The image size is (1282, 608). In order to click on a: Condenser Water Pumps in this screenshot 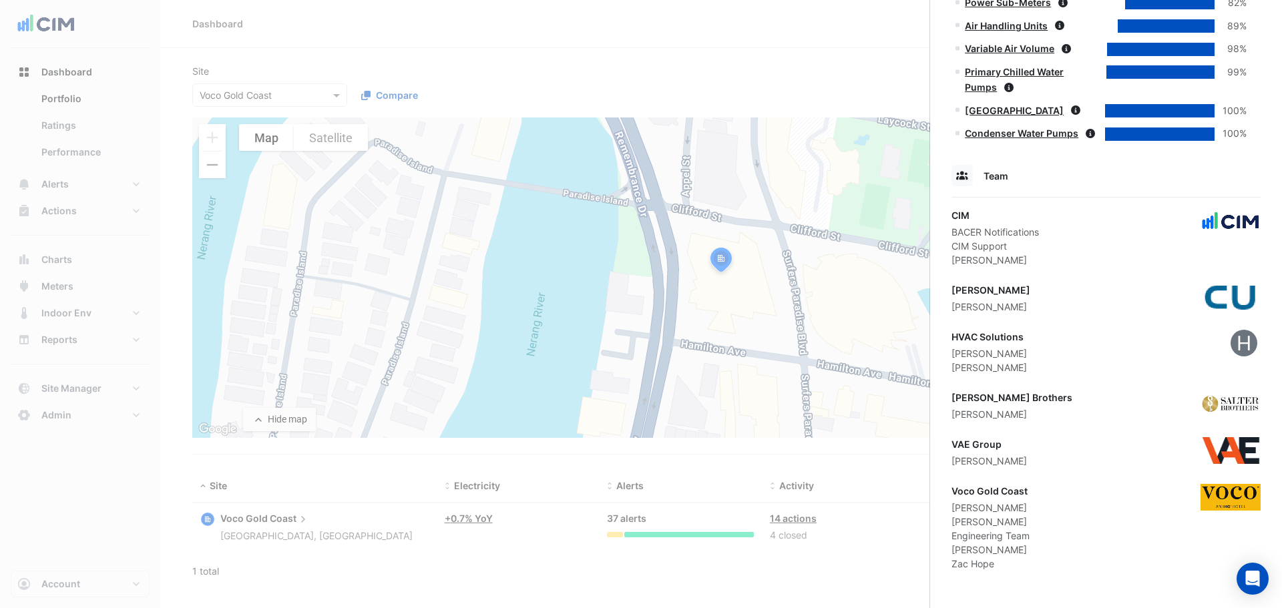, I will do `click(1022, 133)`.